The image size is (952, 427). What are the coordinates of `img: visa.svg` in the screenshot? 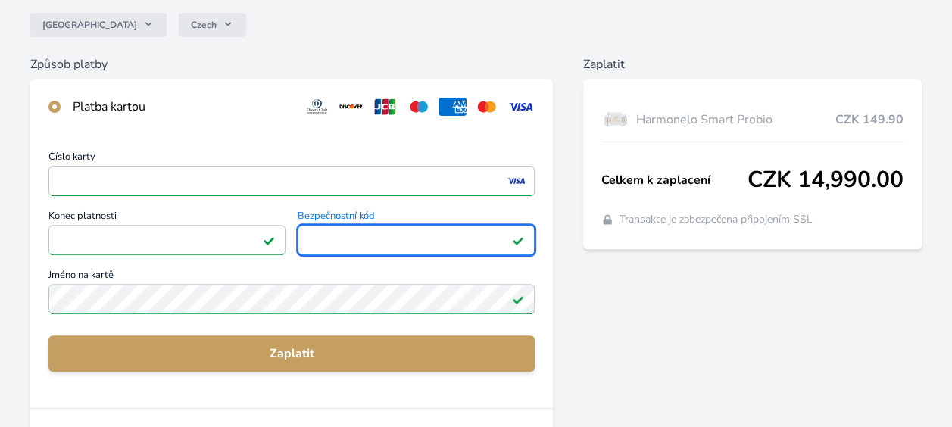 It's located at (520, 107).